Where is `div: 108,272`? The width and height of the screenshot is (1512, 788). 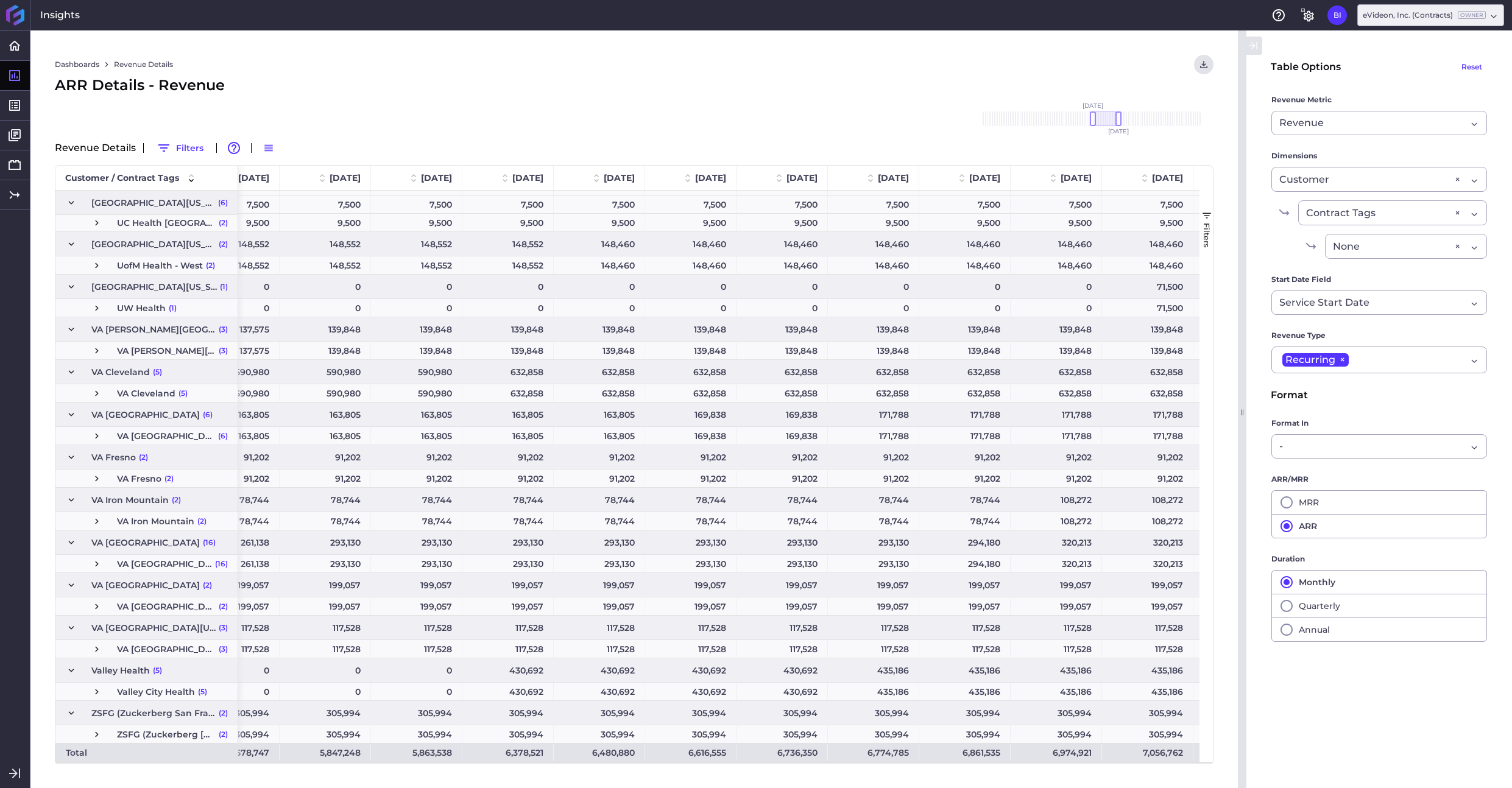
div: 108,272 is located at coordinates (1148, 521).